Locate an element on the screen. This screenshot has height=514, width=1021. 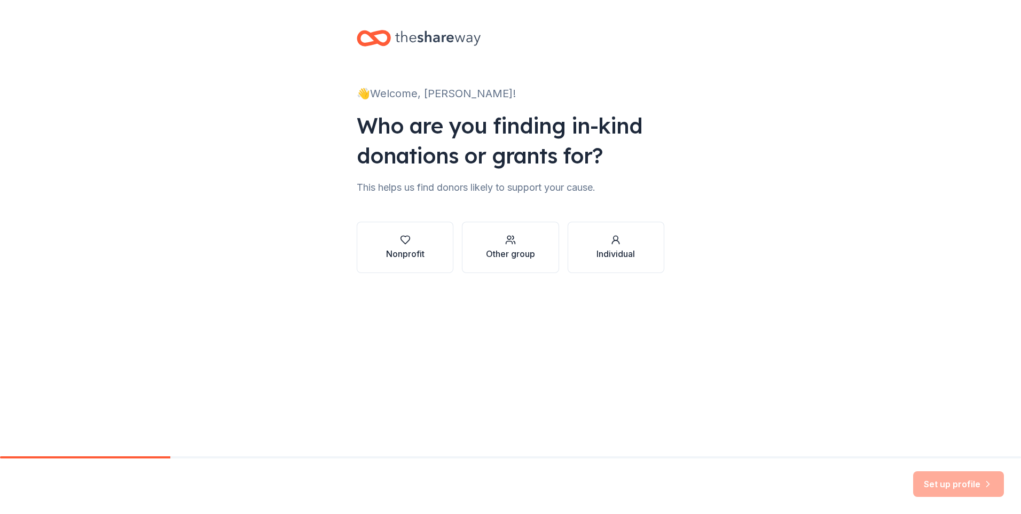
button: Individual is located at coordinates (616, 247).